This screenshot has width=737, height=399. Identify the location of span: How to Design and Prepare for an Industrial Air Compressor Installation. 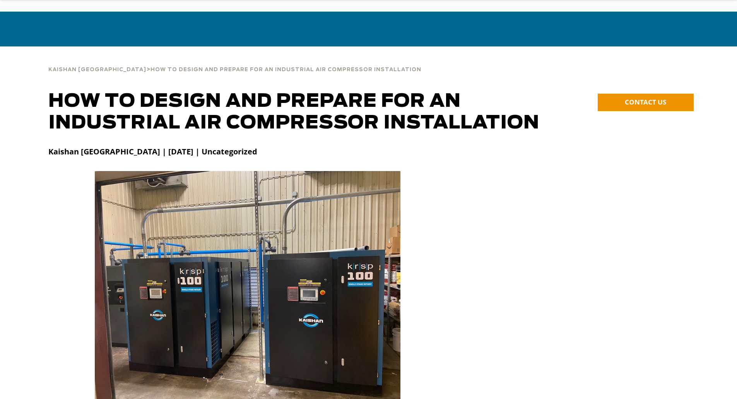
(286, 70).